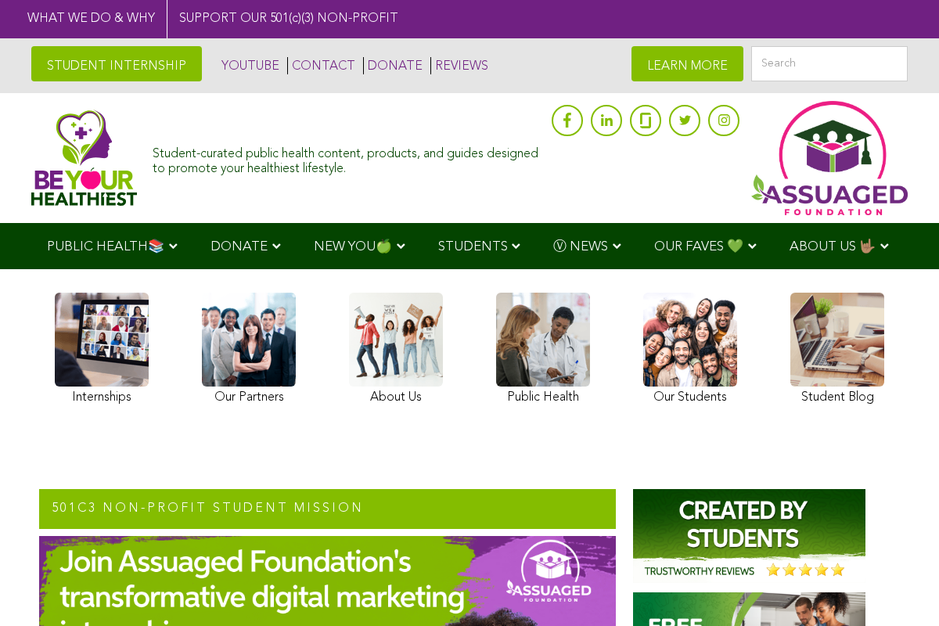  I want to click on span: STUDENTS, so click(473, 247).